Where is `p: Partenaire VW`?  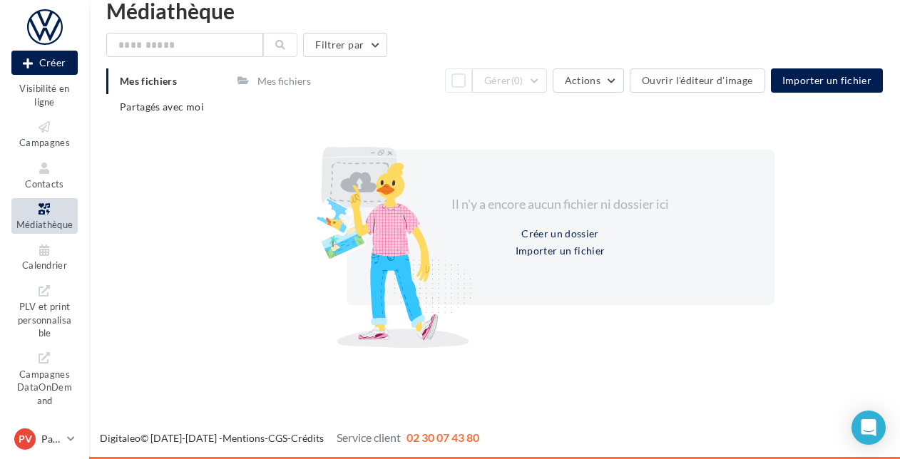
p: Partenaire VW is located at coordinates (51, 439).